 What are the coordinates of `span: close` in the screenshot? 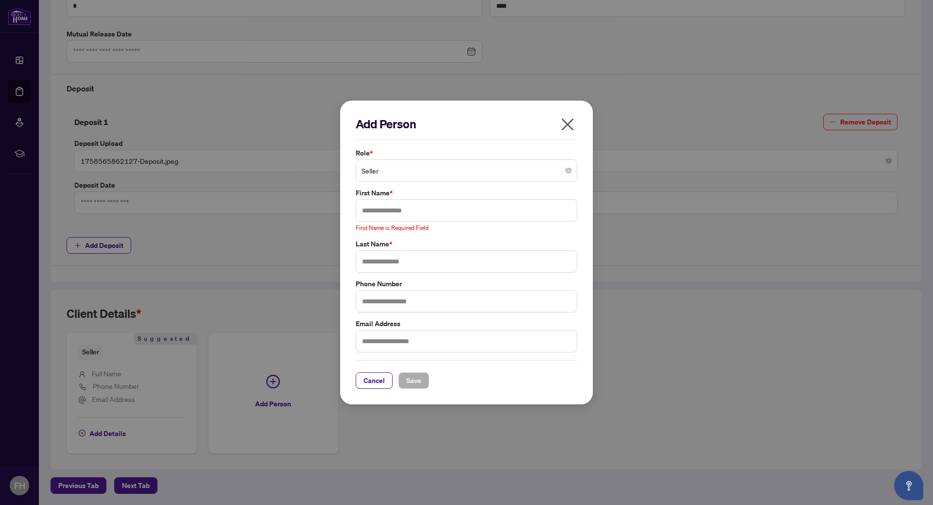 It's located at (568, 124).